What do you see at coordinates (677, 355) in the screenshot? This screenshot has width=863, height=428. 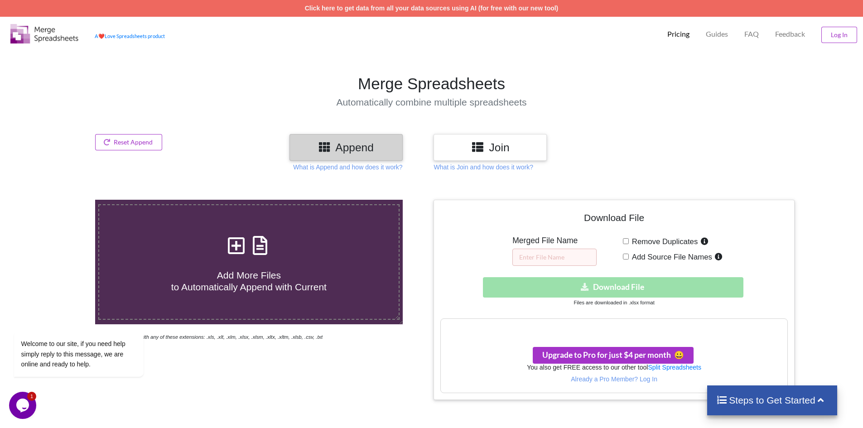 I see `span: smile` at bounding box center [677, 355].